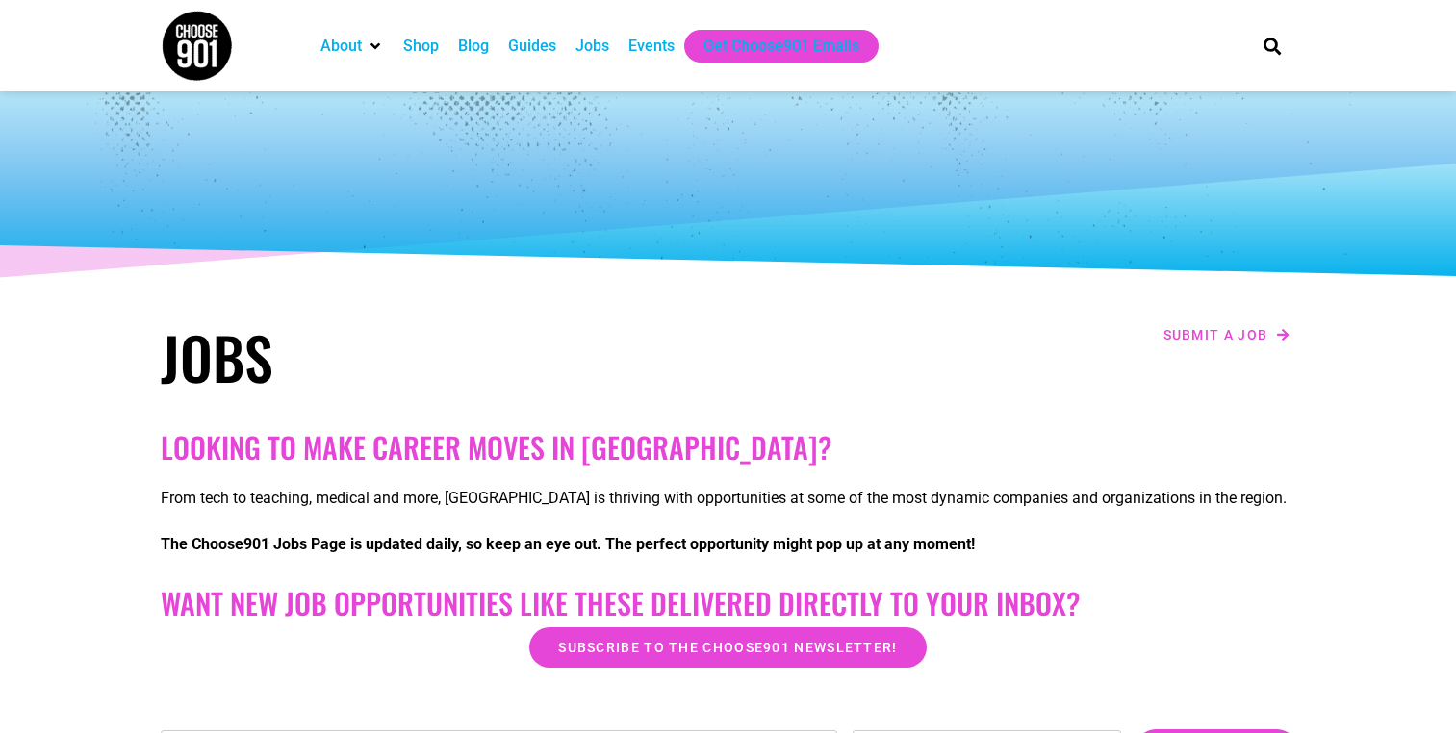 Image resolution: width=1456 pixels, height=733 pixels. I want to click on a: Guides, so click(532, 46).